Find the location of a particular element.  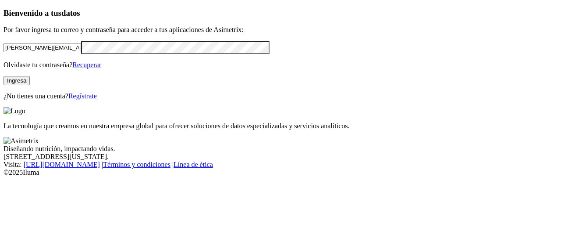

button: Ingresa is located at coordinates (17, 80).